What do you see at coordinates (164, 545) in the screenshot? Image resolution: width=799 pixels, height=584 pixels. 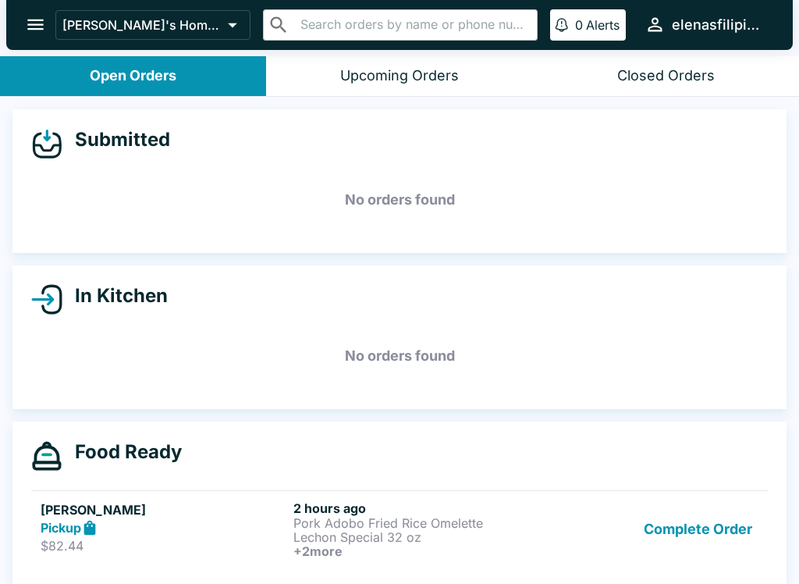 I see `p: $82.44` at bounding box center [164, 545].